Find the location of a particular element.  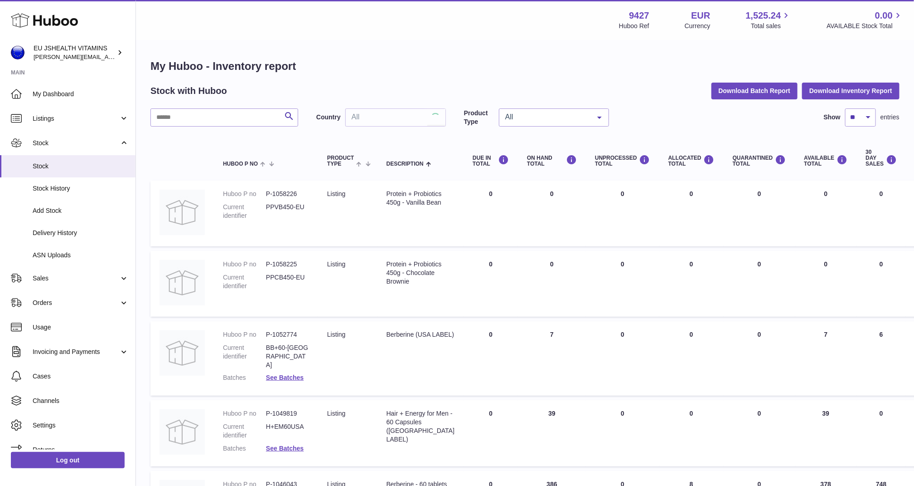

label: Product Type is located at coordinates (479, 117).